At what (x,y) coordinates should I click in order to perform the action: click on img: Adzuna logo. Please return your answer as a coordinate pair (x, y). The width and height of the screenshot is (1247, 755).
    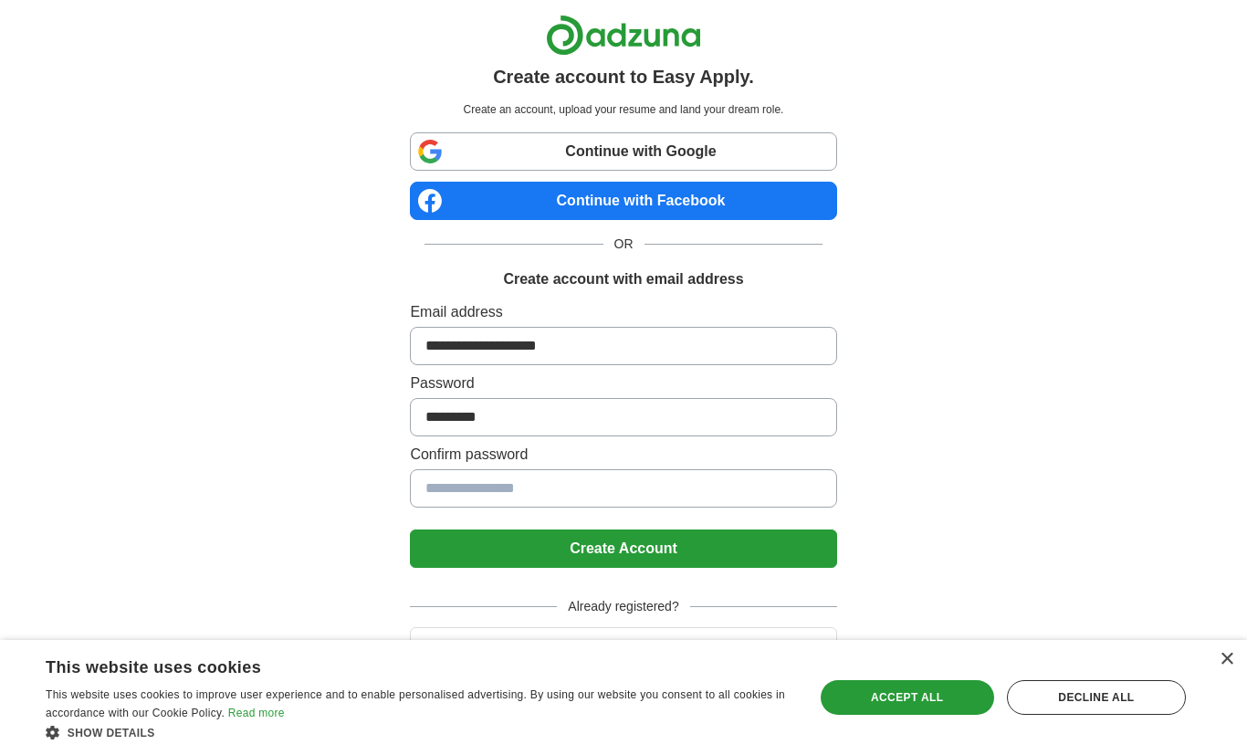
    Looking at the image, I should click on (624, 35).